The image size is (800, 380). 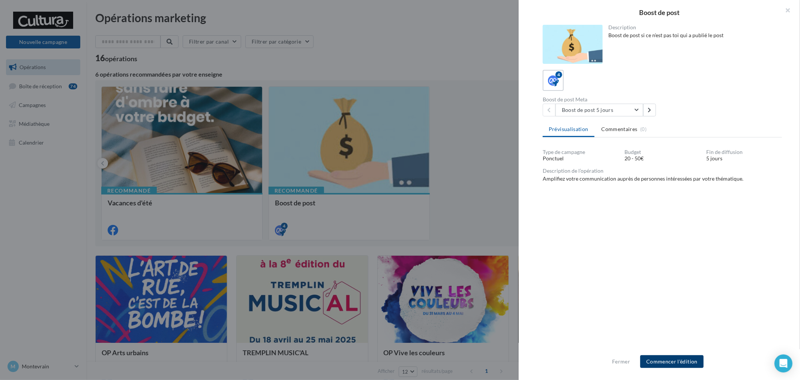 I want to click on button: Commencer l'édition, so click(x=672, y=361).